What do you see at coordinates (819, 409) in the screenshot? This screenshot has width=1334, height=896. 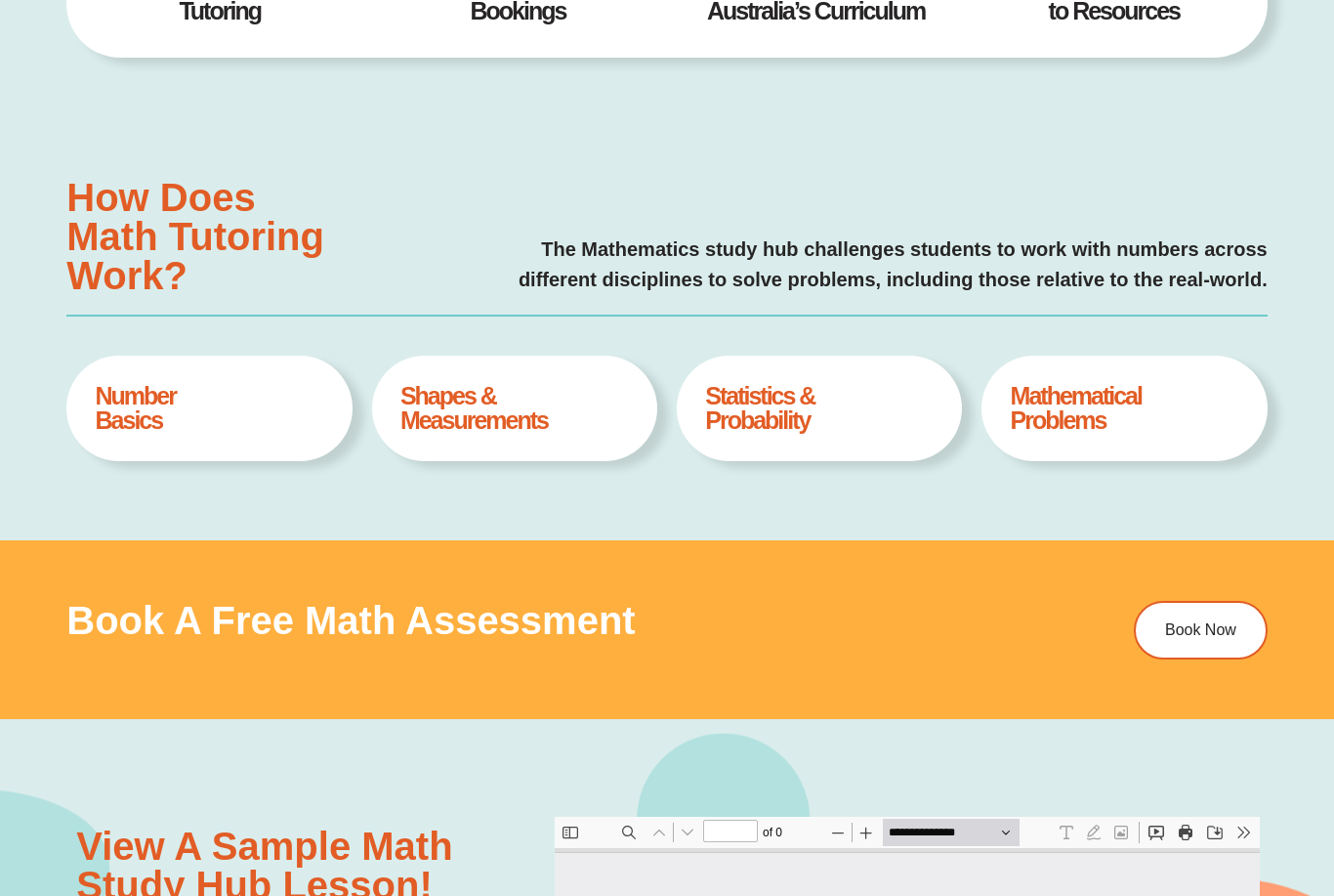 I see `h4: Statistics & Probability` at bounding box center [819, 409].